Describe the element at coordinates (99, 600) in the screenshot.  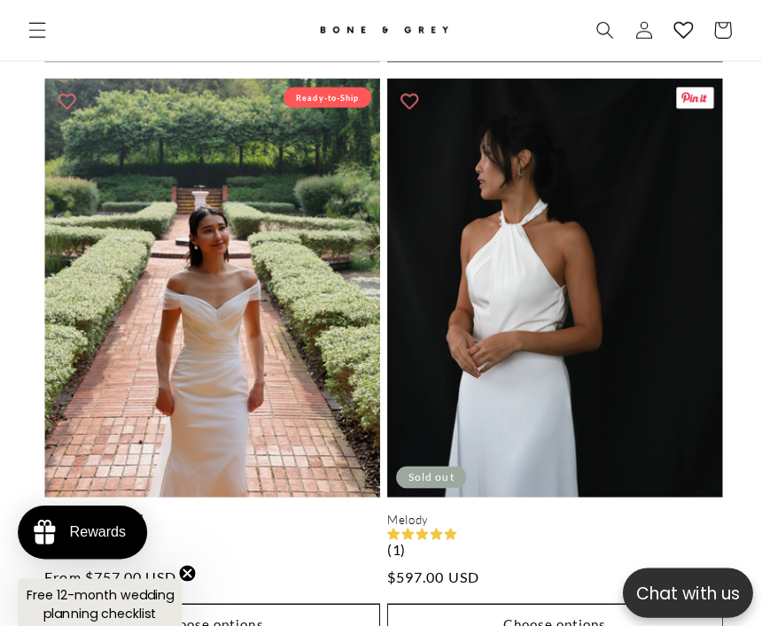
I see `div: Free 12-month wedding planning checklistClose teaser` at that location.